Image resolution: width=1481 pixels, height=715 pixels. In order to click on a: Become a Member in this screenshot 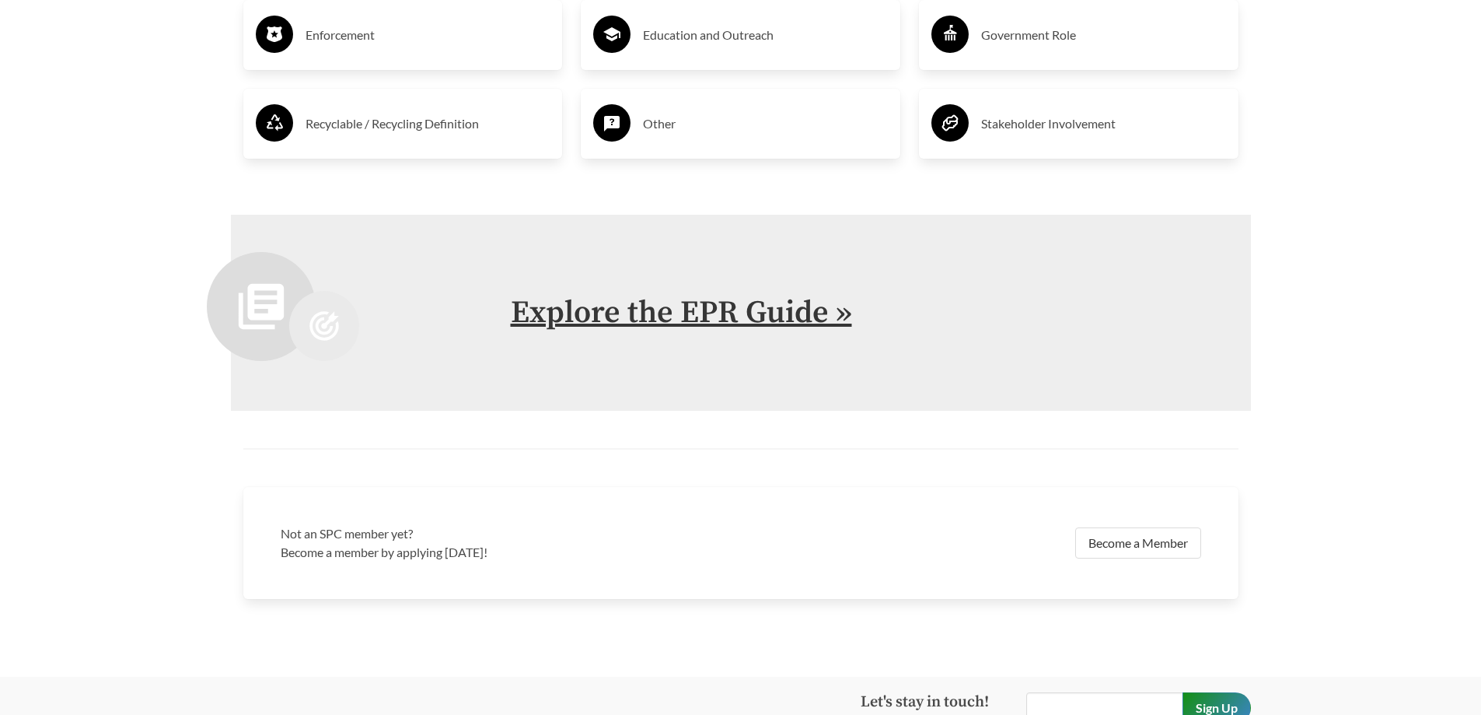, I will do `click(1139, 543)`.